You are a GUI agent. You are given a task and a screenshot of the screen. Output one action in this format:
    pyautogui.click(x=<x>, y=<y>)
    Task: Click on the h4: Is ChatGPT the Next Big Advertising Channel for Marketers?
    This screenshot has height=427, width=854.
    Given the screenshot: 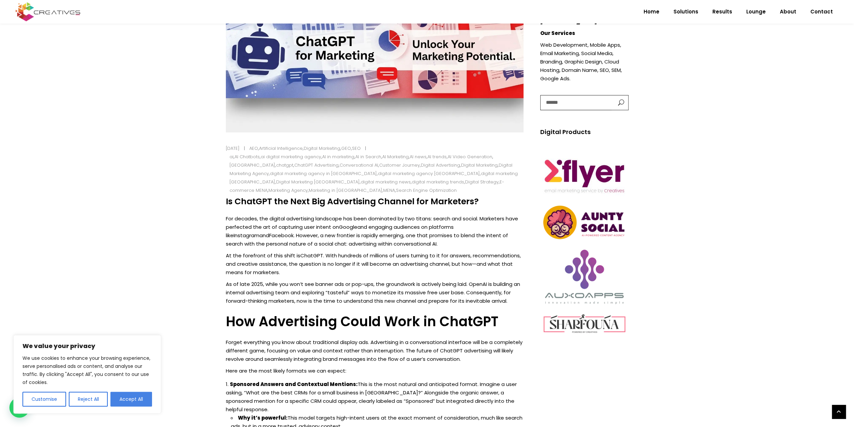 What is the action you would take?
    pyautogui.click(x=375, y=201)
    